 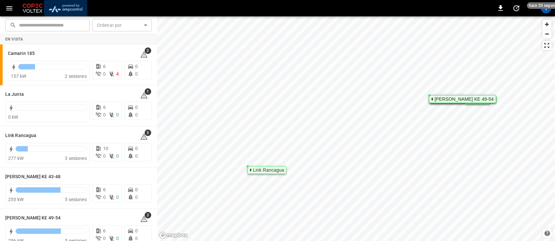 I want to click on span: 3, so click(x=148, y=215).